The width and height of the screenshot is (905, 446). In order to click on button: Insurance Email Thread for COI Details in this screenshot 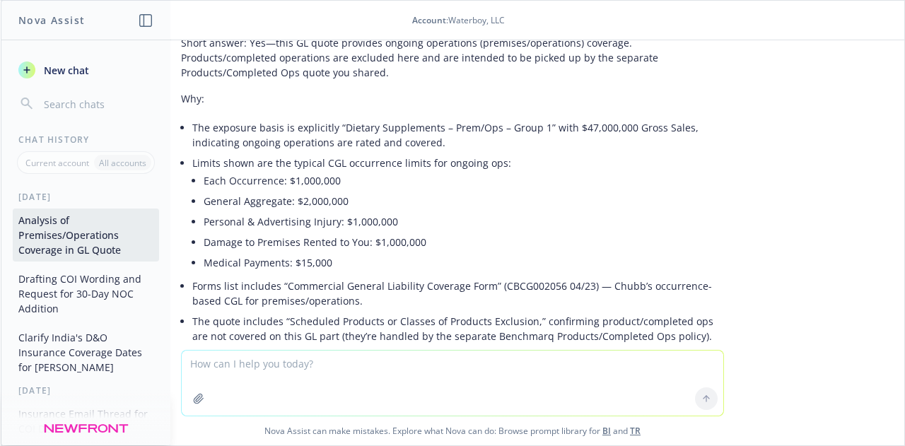, I will do `click(86, 421)`.